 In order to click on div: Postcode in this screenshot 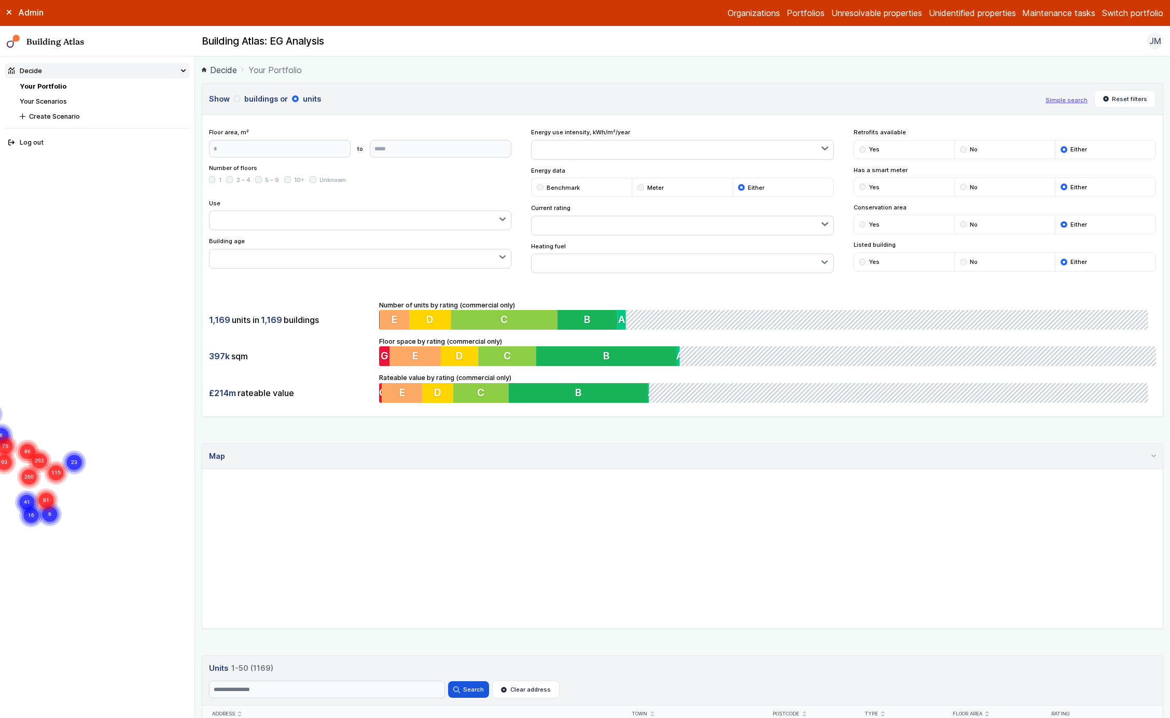, I will do `click(809, 714)`.